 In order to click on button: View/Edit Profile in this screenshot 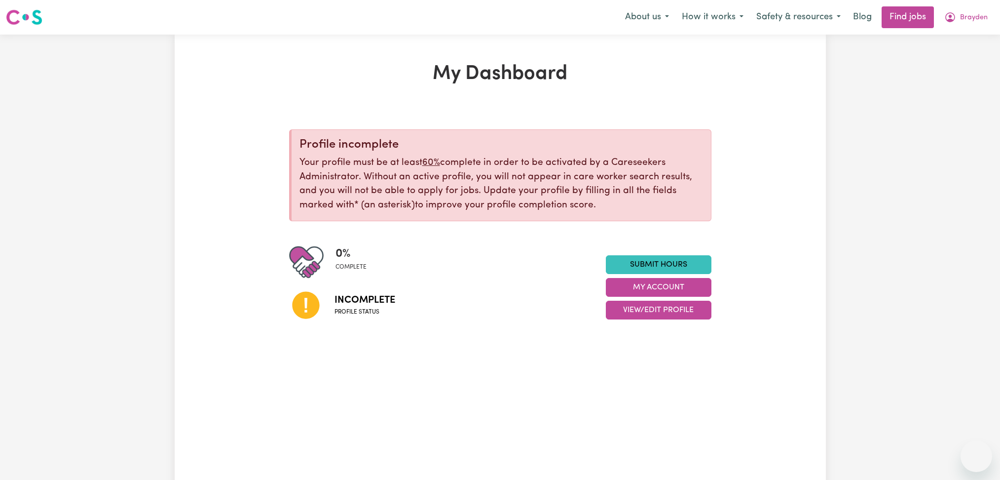, I will do `click(659, 310)`.